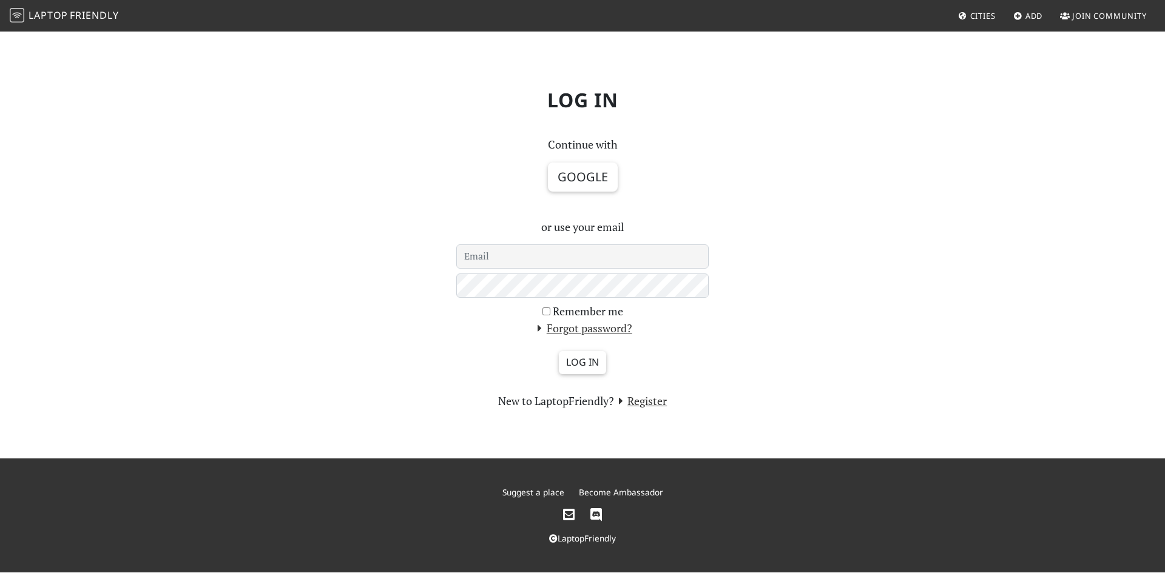 The width and height of the screenshot is (1165, 573). I want to click on input: Log in, so click(582, 363).